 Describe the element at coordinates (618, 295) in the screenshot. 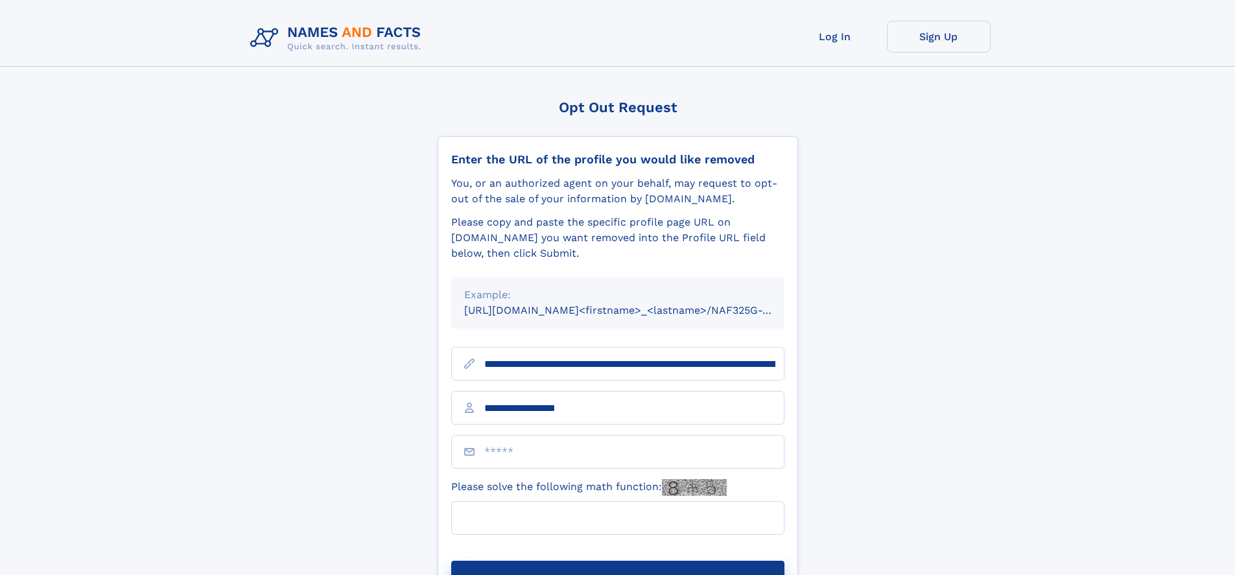

I see `div: Example:` at that location.